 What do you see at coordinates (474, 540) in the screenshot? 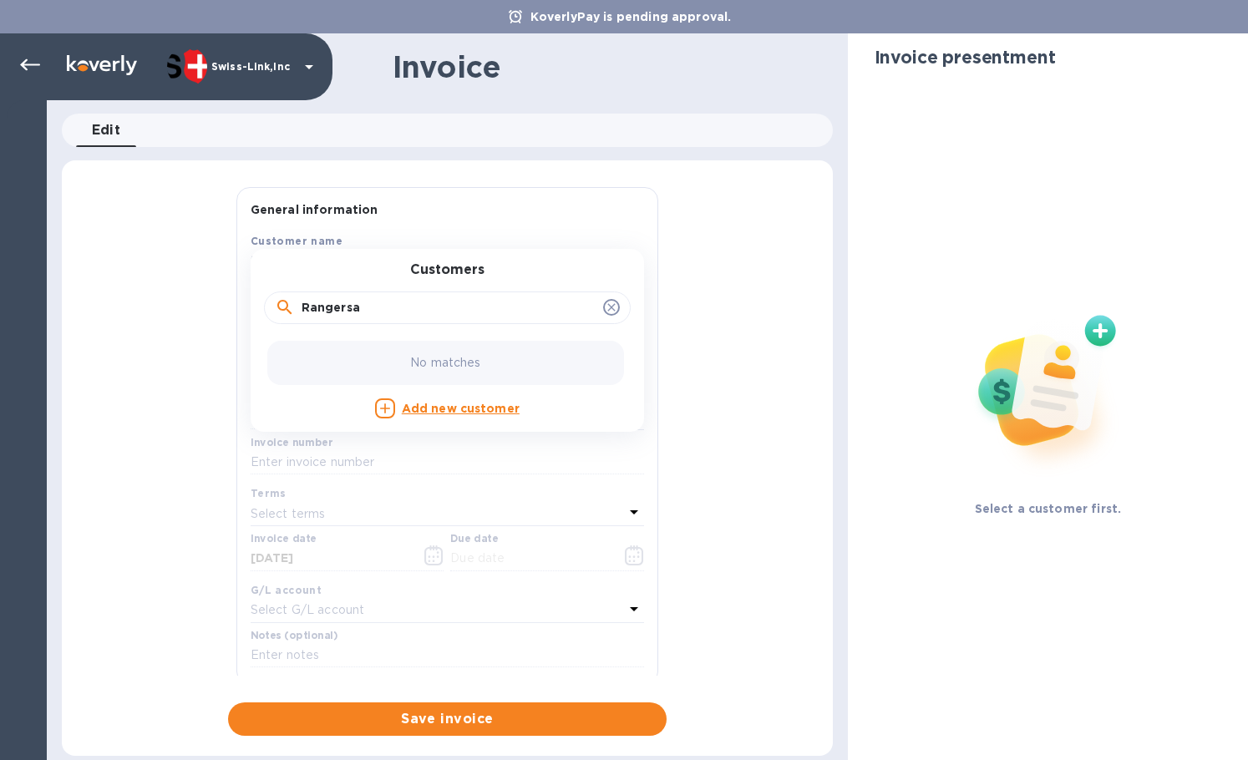
I see `label: Due date` at bounding box center [474, 540].